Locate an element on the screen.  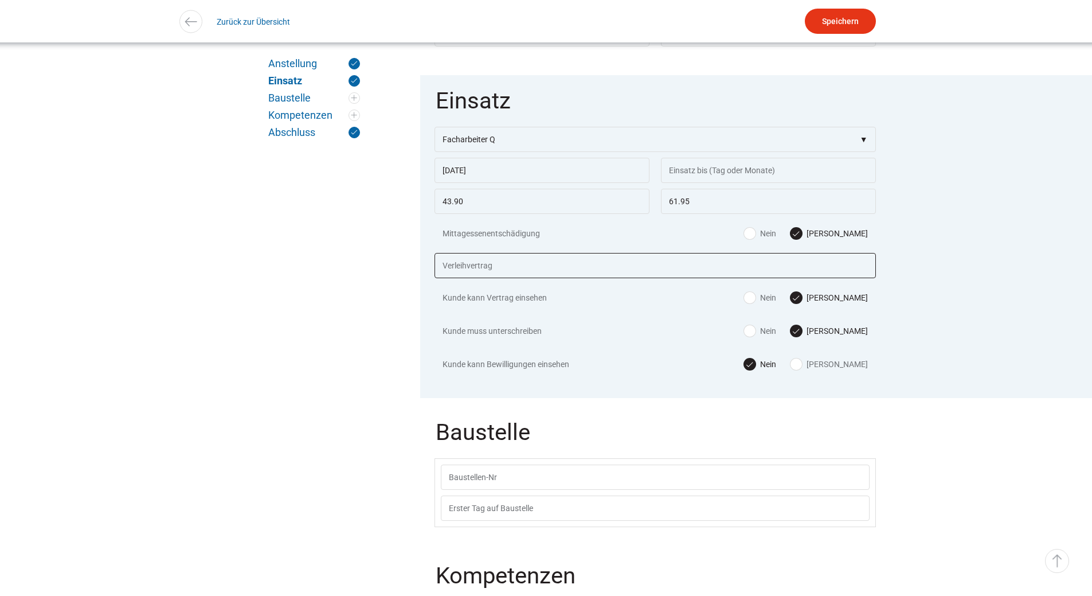
a: Zurück zur Übersicht is located at coordinates (253, 21).